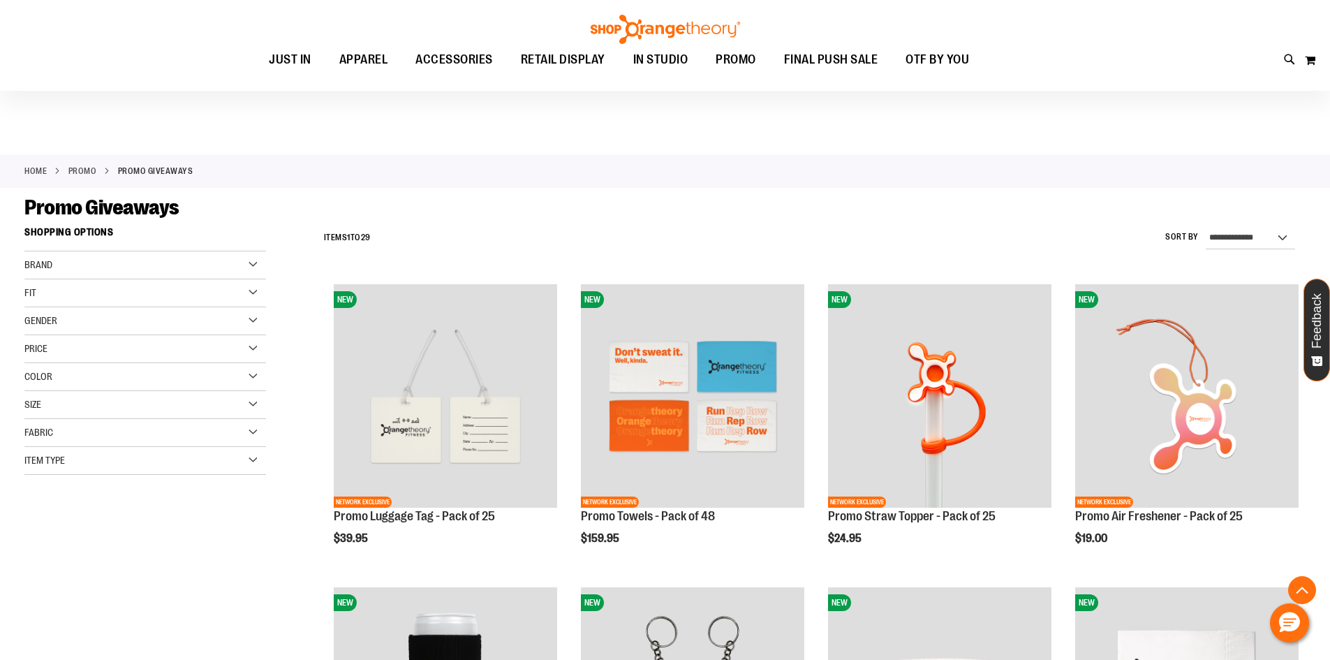  I want to click on a: Promo Straw Topper - Pack of 25NEWNETWORK EXCLUSIVE, so click(940, 397).